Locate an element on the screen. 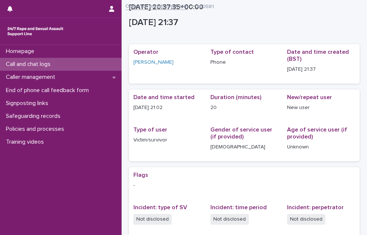  p: Signposting links is located at coordinates (28, 103).